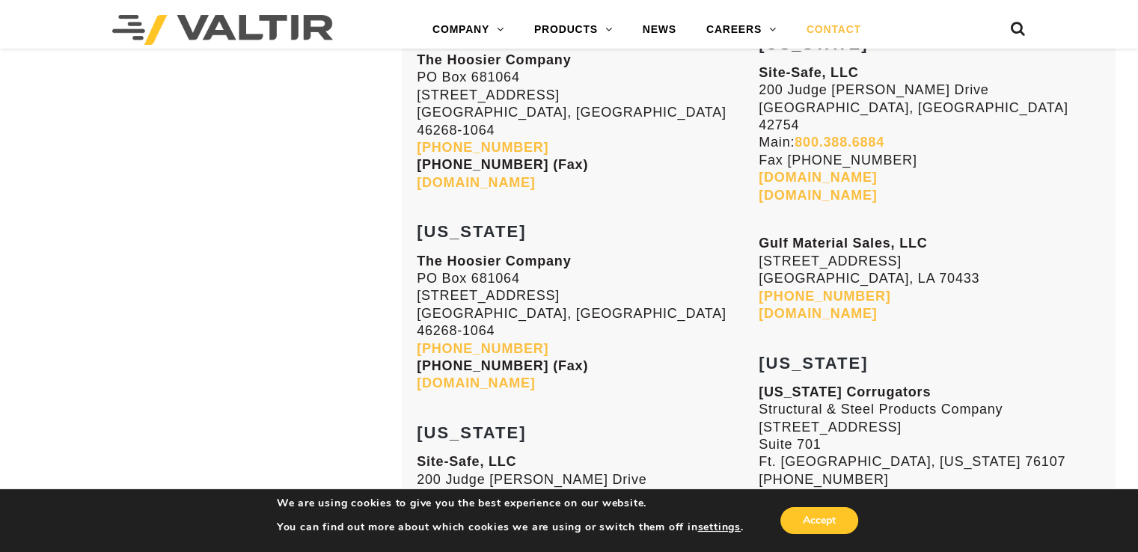 This screenshot has width=1138, height=552. I want to click on a: NEWS, so click(659, 30).